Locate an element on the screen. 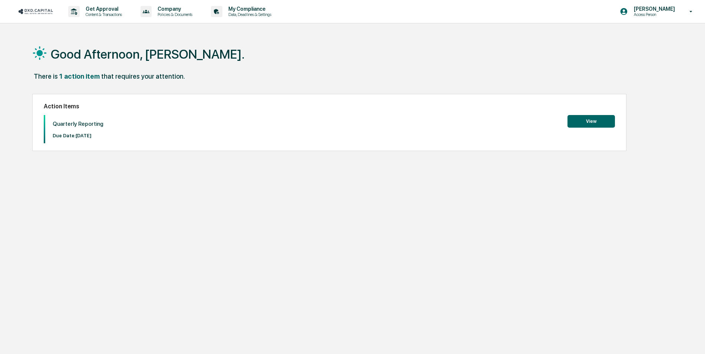 The image size is (705, 354). p: Content & Transactions is located at coordinates (103, 14).